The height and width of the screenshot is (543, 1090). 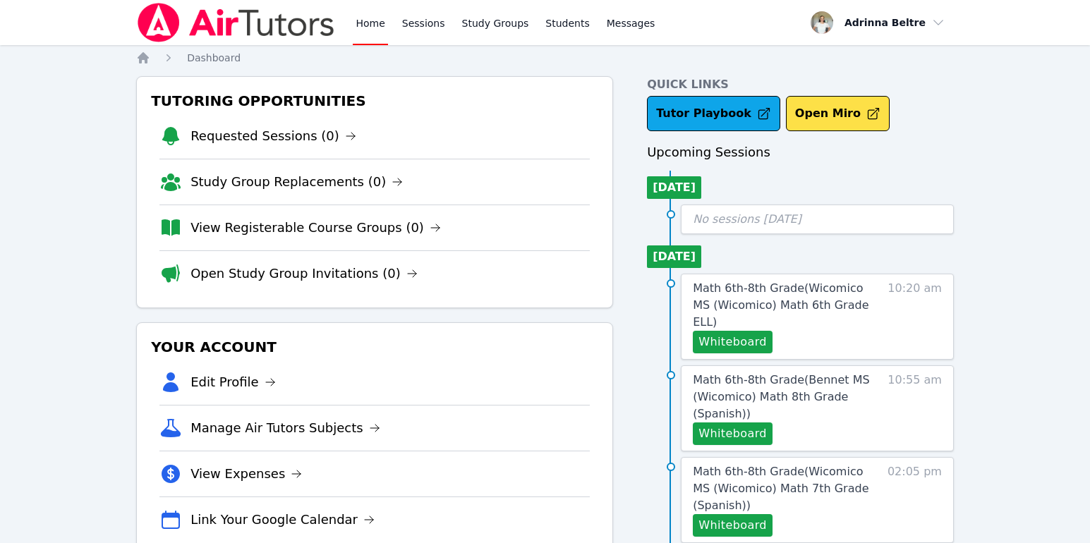 What do you see at coordinates (630, 23) in the screenshot?
I see `span: Messages` at bounding box center [630, 23].